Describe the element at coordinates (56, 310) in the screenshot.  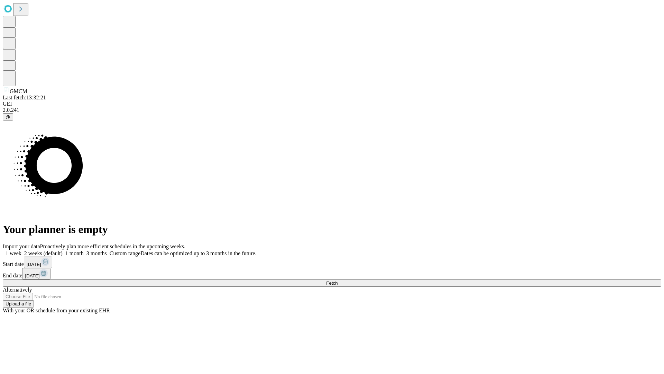
I see `span: With your OR schedule from your existing EHR` at that location.